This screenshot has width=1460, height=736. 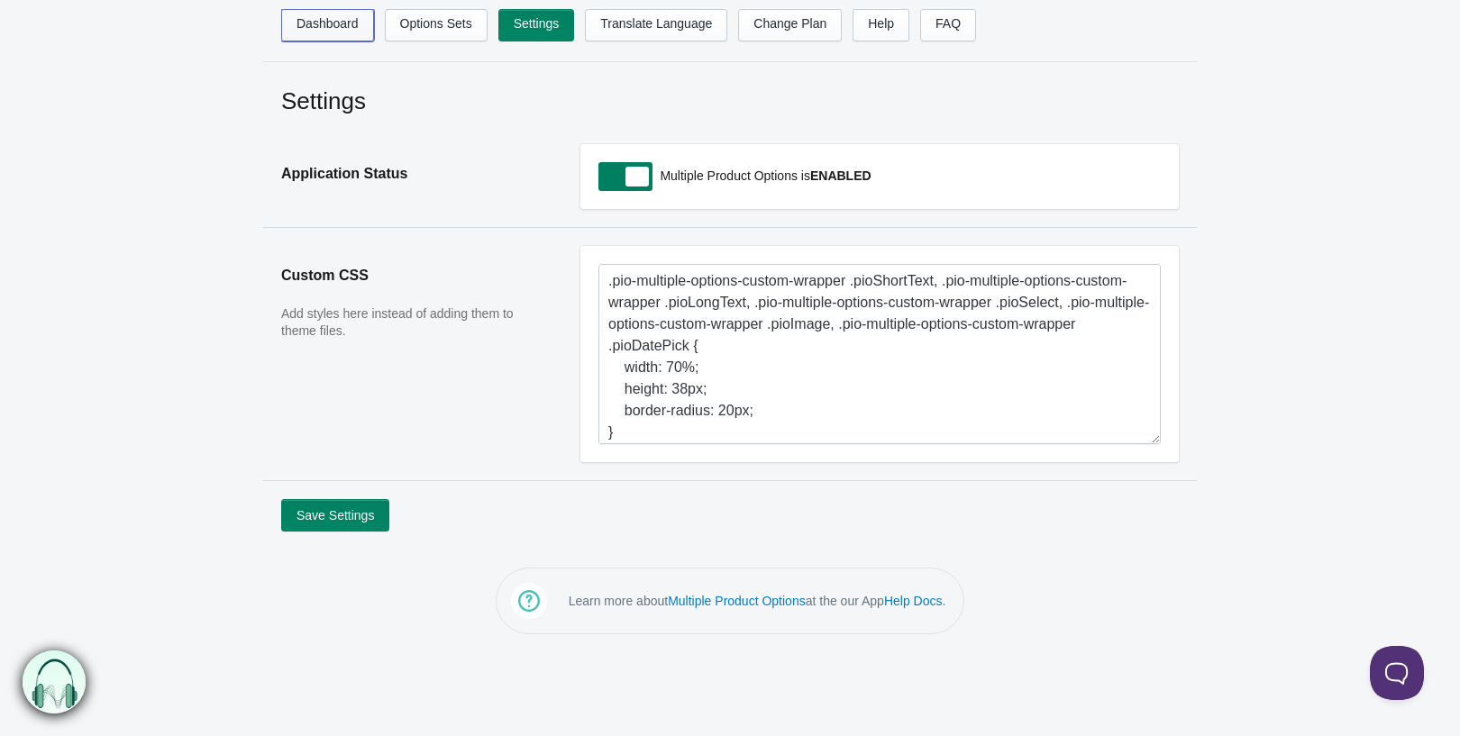 I want to click on p: Multiple Product Options is, so click(x=907, y=176).